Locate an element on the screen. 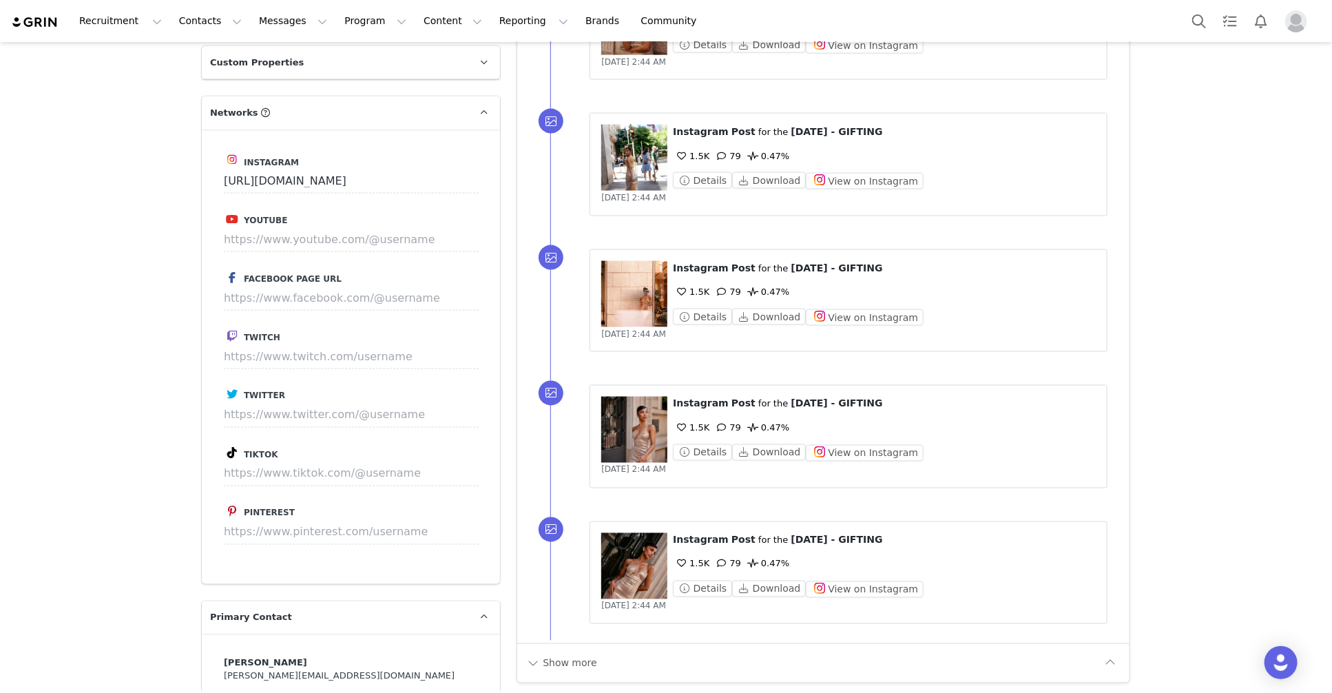  span: Networks is located at coordinates (234, 113).